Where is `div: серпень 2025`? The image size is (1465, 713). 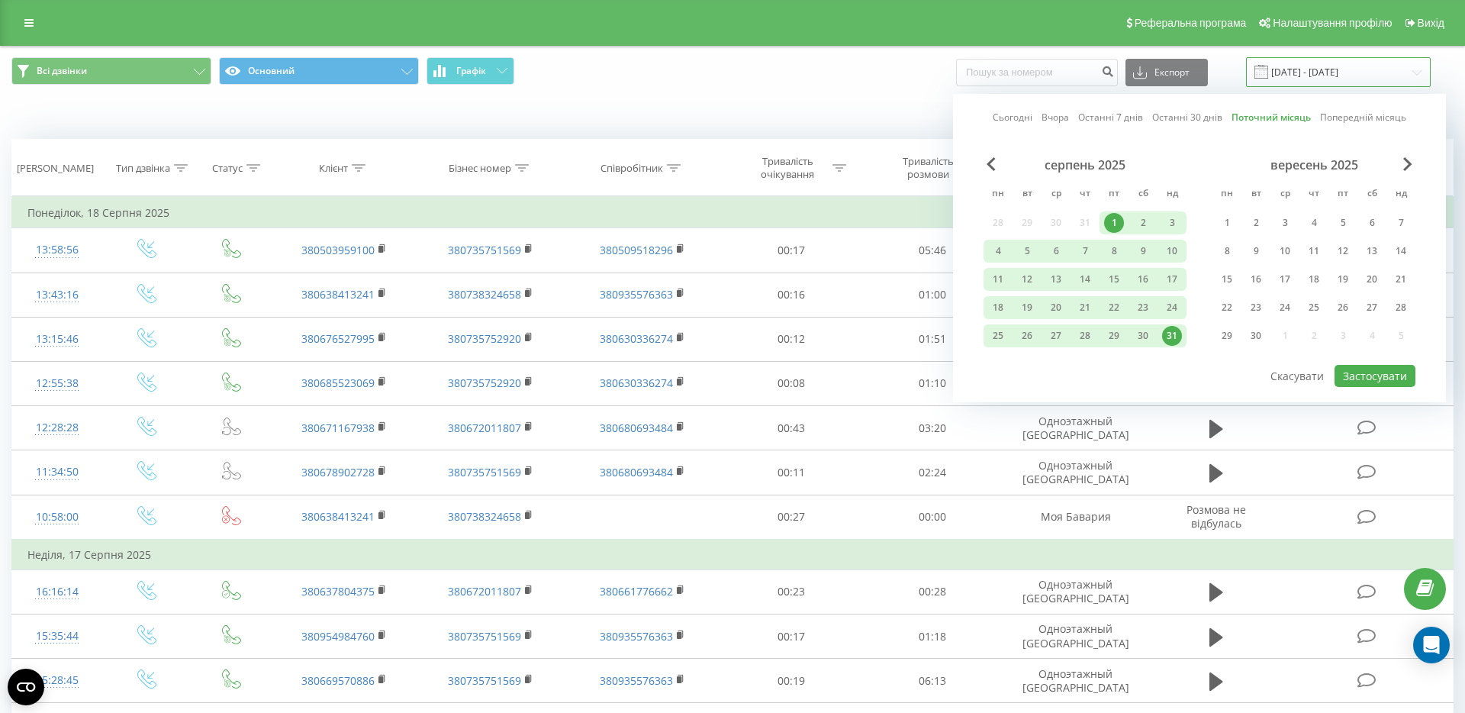 div: серпень 2025 is located at coordinates (1085, 165).